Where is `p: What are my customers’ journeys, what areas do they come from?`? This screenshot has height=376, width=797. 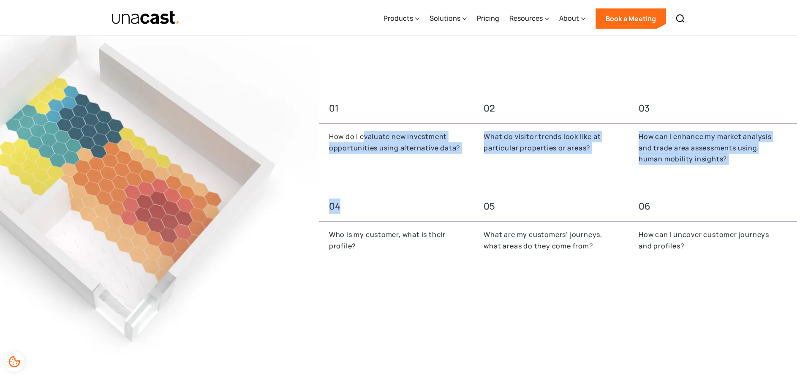 p: What are my customers’ journeys, what areas do they come from? is located at coordinates (551, 240).